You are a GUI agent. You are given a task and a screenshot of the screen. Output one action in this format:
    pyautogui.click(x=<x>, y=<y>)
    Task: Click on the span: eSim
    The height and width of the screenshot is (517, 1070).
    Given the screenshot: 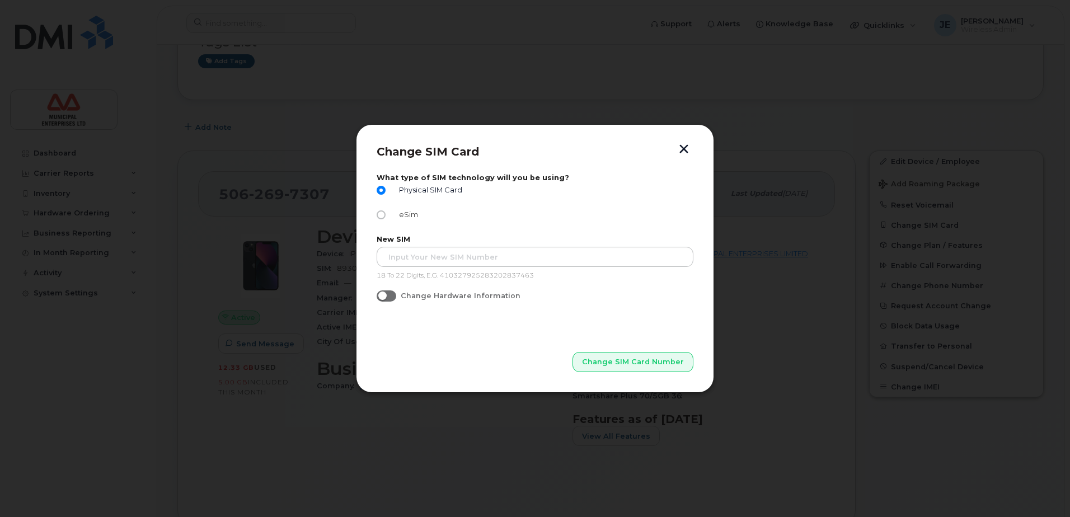 What is the action you would take?
    pyautogui.click(x=406, y=214)
    